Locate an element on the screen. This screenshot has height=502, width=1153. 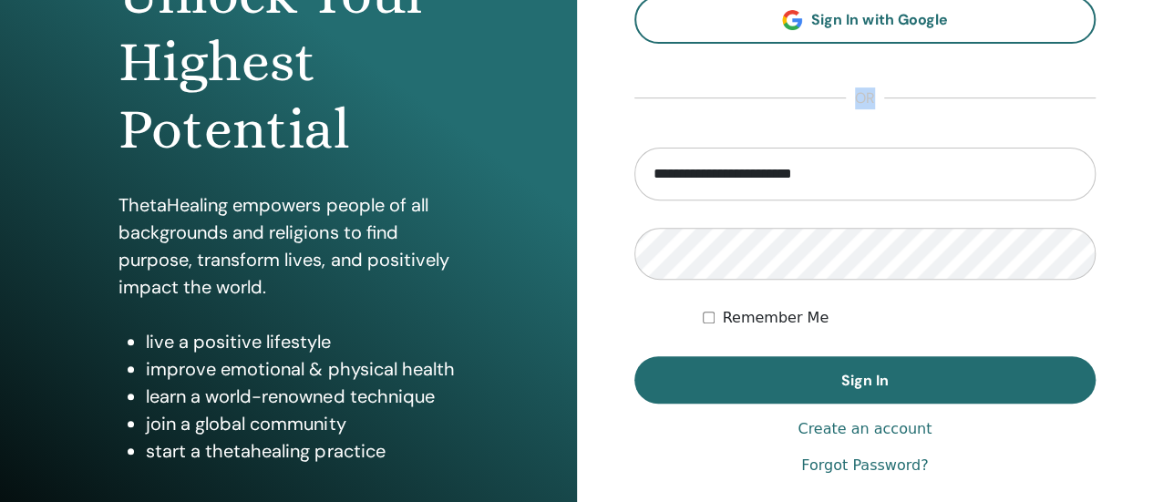
li: learn a world-renowned technique is located at coordinates (302, 396).